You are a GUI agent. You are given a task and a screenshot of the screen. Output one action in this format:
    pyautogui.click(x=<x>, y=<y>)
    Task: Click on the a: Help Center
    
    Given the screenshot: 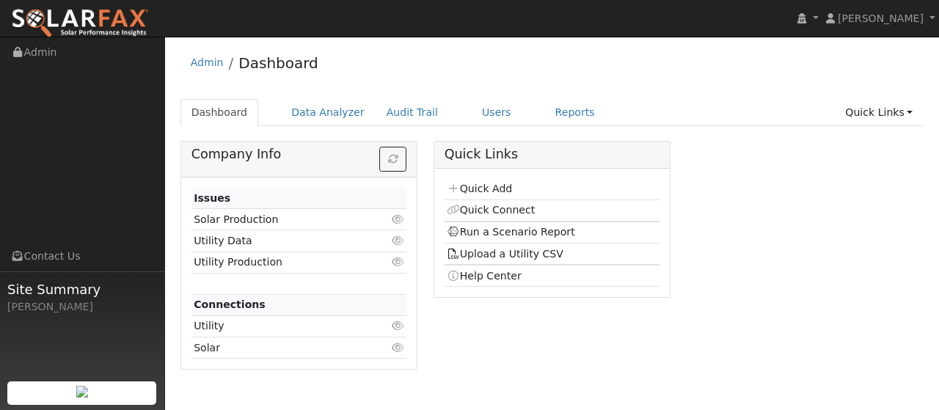 What is the action you would take?
    pyautogui.click(x=484, y=276)
    